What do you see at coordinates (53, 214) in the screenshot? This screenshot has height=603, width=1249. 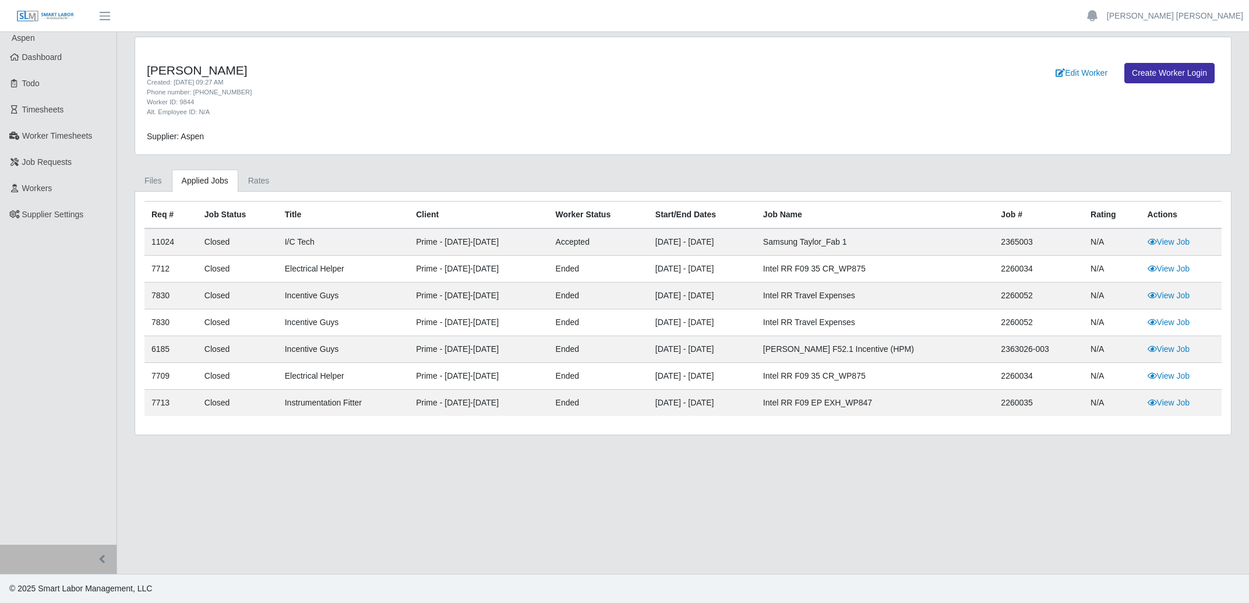 I see `span: Supplier Settings` at bounding box center [53, 214].